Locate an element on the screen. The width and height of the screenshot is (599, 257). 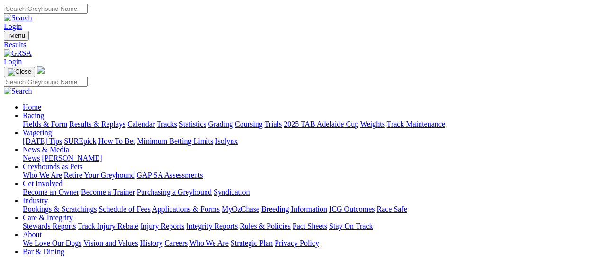
a: Stay On Track is located at coordinates (351, 226).